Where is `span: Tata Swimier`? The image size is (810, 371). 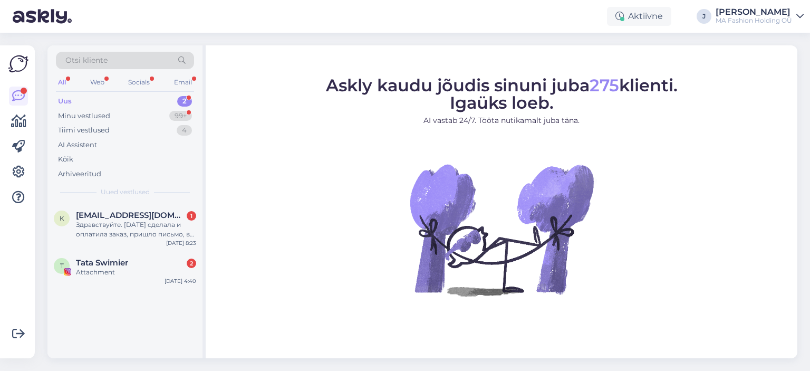 span: Tata Swimier is located at coordinates (102, 263).